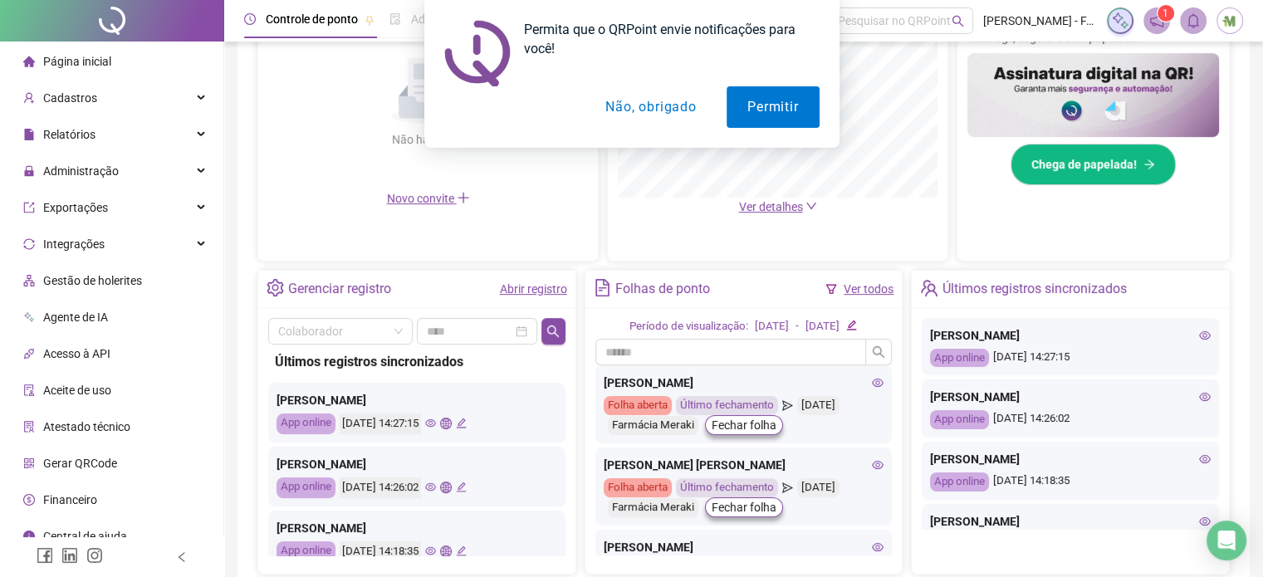  I want to click on span: api, so click(29, 354).